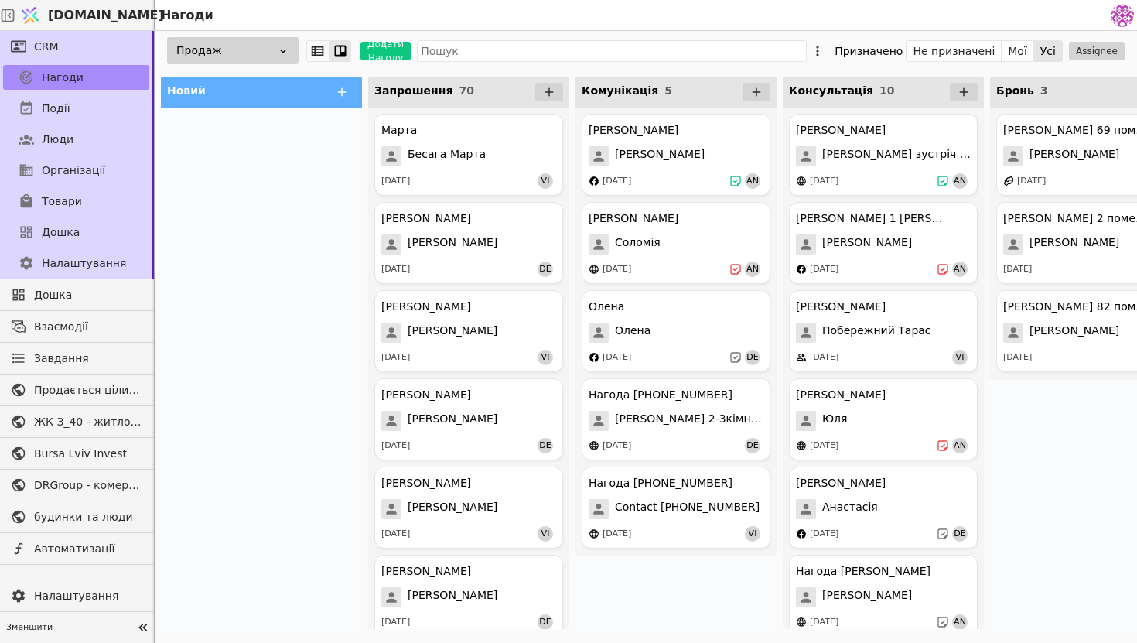 The image size is (1137, 643). I want to click on a: Дошка, so click(76, 232).